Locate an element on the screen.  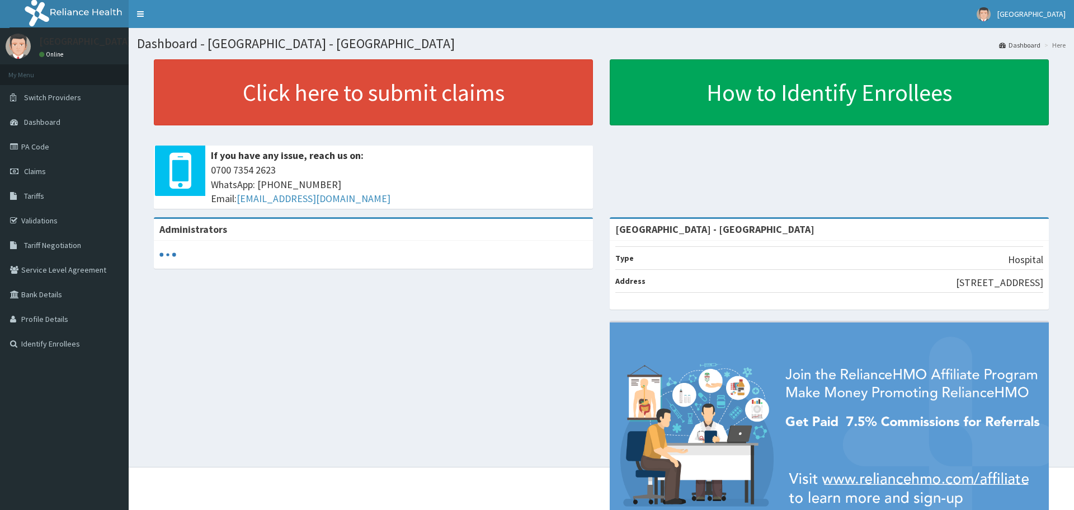
a: Click here to submit claims is located at coordinates (373, 92).